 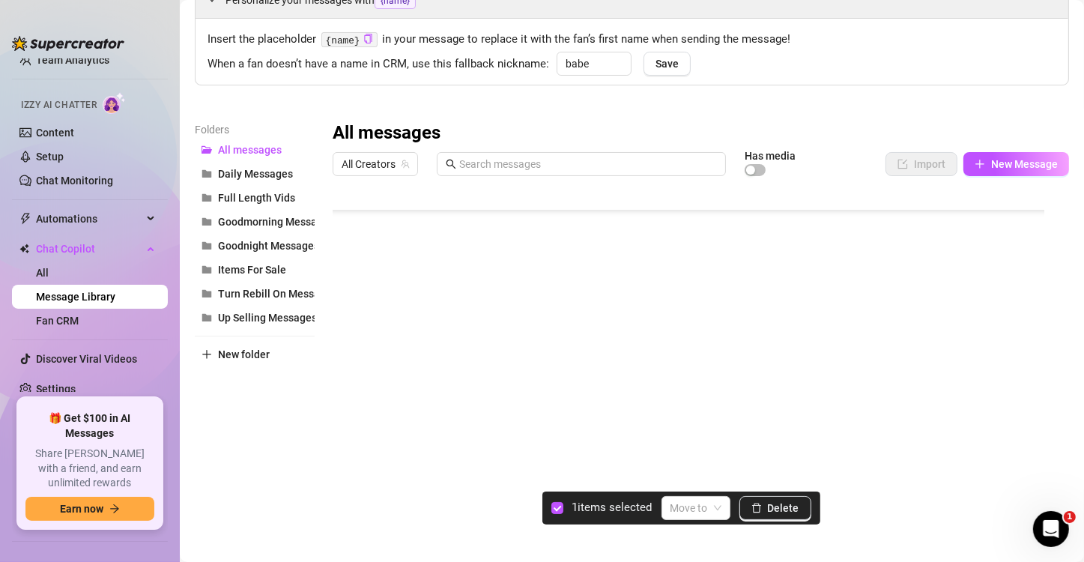 I want to click on span: Insert the placeholder in your message to replace it with the fan’s first name when sending the m..., so click(x=632, y=40).